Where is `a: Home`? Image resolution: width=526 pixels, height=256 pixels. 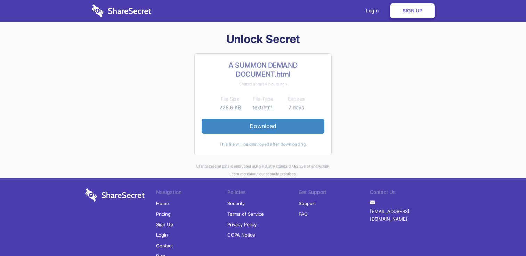
a: Home is located at coordinates (162, 204).